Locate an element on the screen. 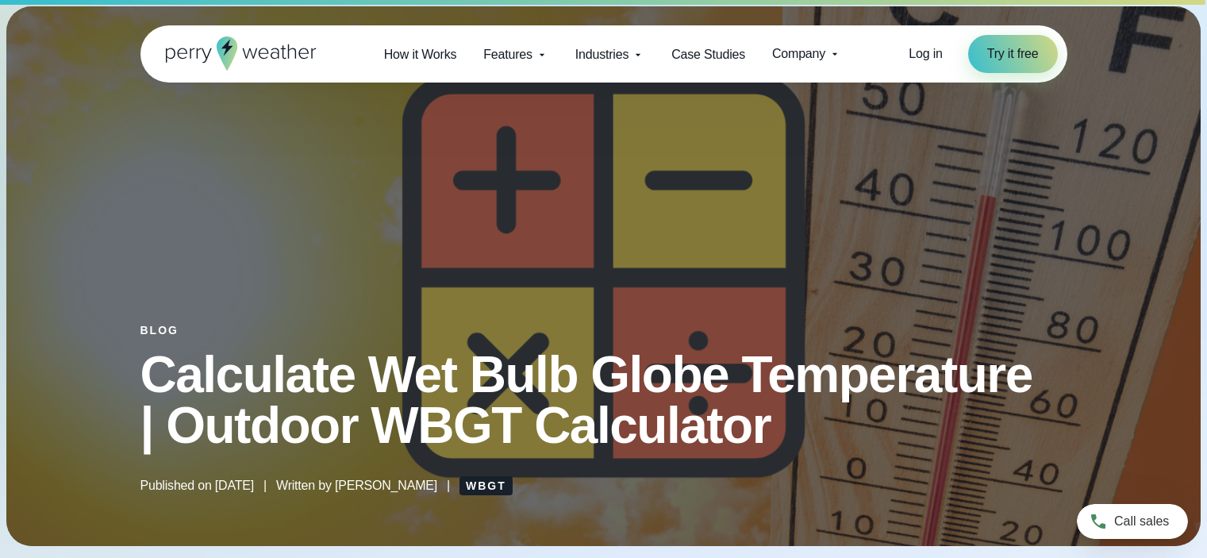 This screenshot has height=558, width=1207. a: WBGT is located at coordinates (486, 486).